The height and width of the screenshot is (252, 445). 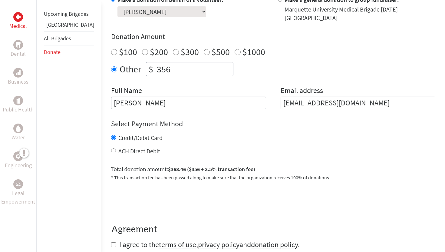 I want to click on a: MedicalMedical, so click(x=18, y=21).